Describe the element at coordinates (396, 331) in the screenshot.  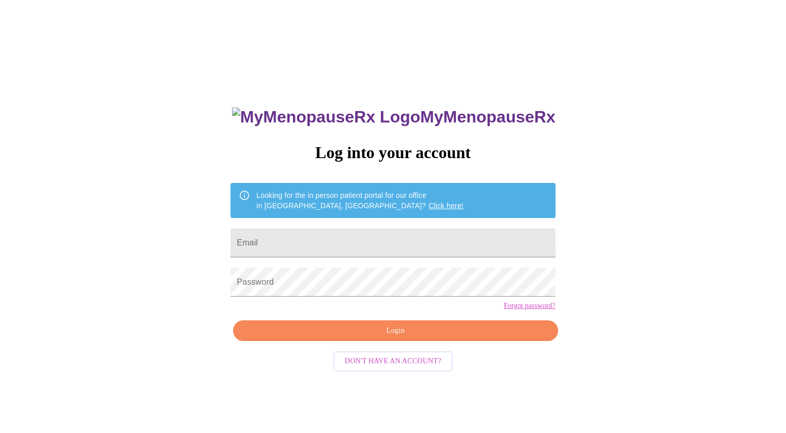
I see `span: Login` at that location.